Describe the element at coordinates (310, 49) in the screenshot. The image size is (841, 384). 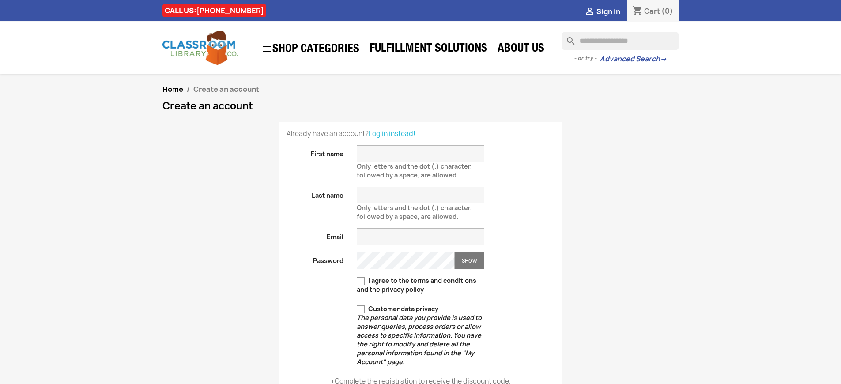
I see `a: SHOP CATEGORIES` at that location.